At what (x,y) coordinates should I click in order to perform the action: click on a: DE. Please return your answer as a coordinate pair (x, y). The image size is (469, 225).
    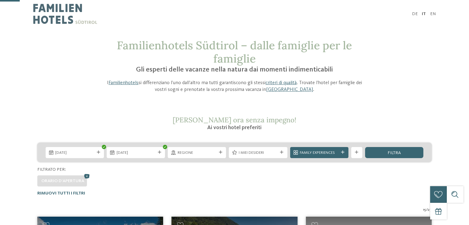
    Looking at the image, I should click on (415, 14).